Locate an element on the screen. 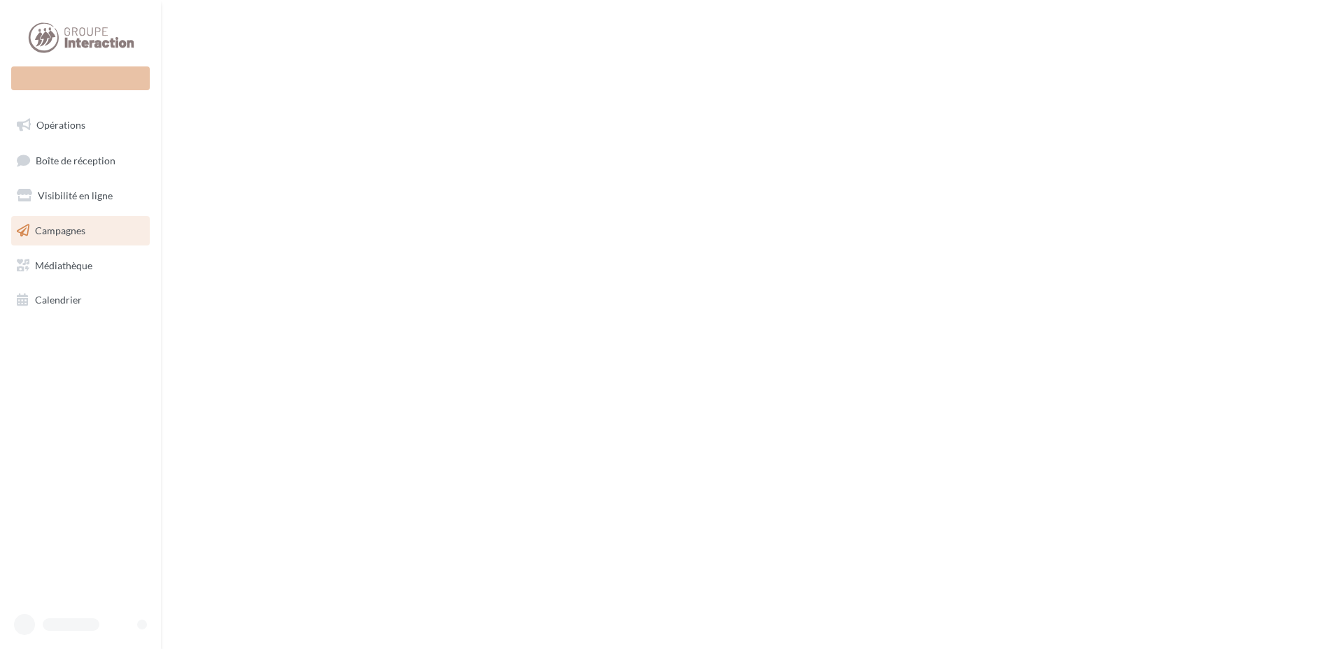  a: Visibilité en ligne is located at coordinates (80, 196).